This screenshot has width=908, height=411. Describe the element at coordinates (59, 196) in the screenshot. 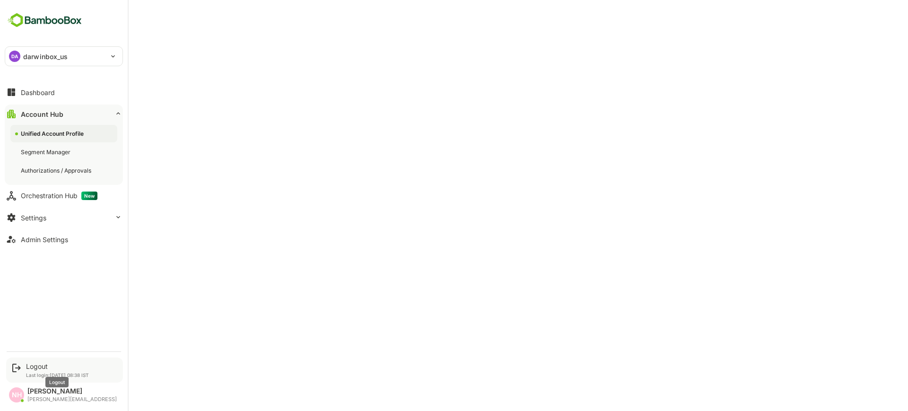

I see `div: Orchestration Hub` at that location.